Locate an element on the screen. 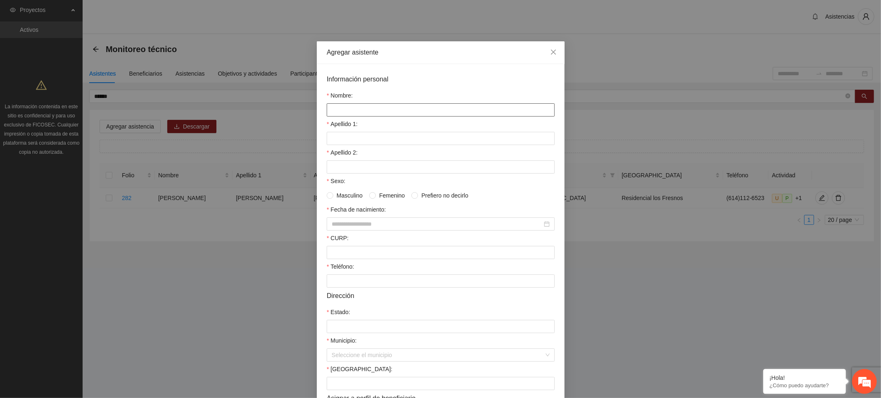 The height and width of the screenshot is (398, 881). span: Información personal is located at coordinates (357, 79).